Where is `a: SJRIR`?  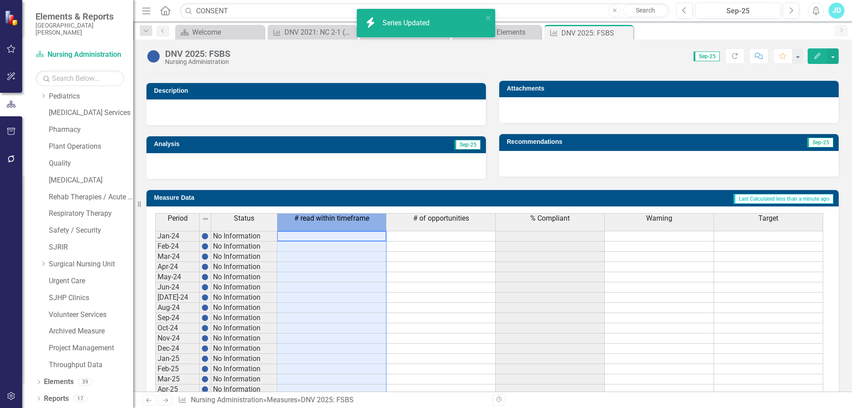 a: SJRIR is located at coordinates (91, 247).